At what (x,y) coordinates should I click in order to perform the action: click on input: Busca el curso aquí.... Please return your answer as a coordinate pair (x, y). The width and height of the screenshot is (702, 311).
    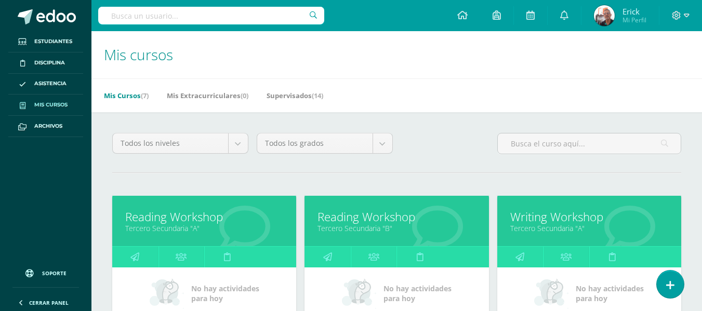
    Looking at the image, I should click on (589, 143).